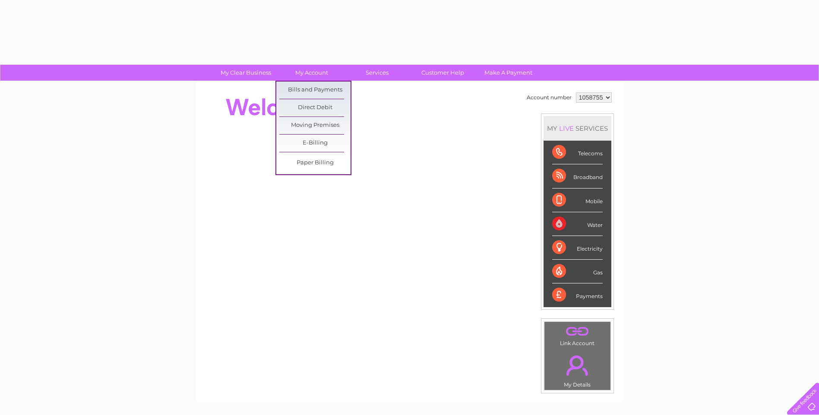 The height and width of the screenshot is (415, 819). Describe the element at coordinates (549, 98) in the screenshot. I see `td: Account number` at that location.